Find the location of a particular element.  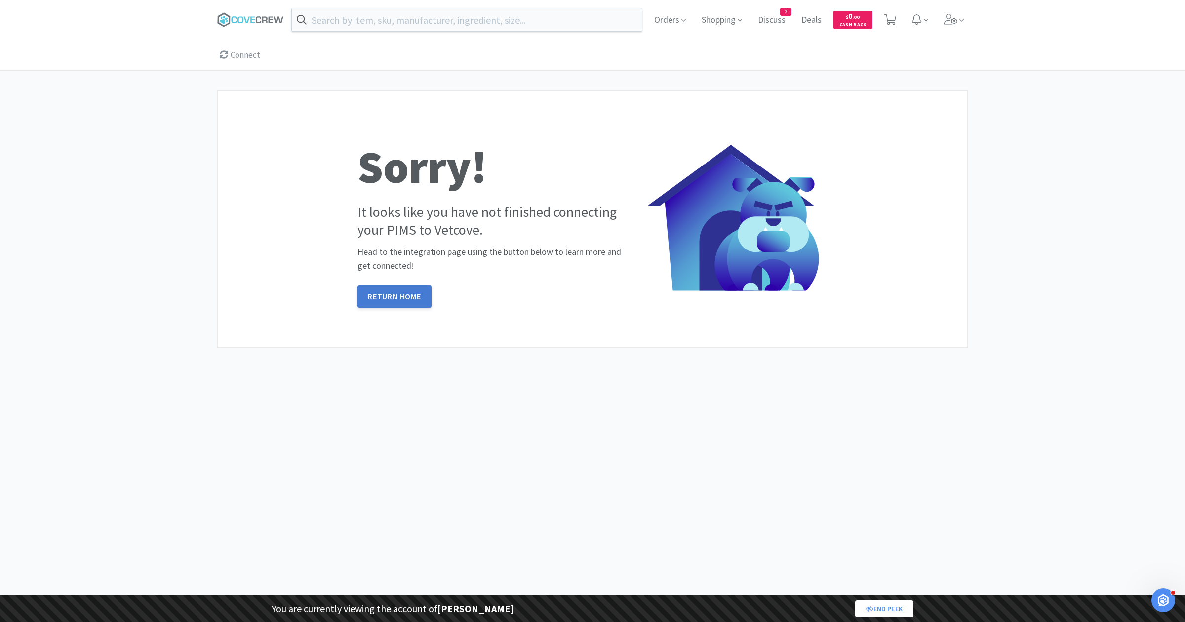

a: End Peek is located at coordinates (884, 608).